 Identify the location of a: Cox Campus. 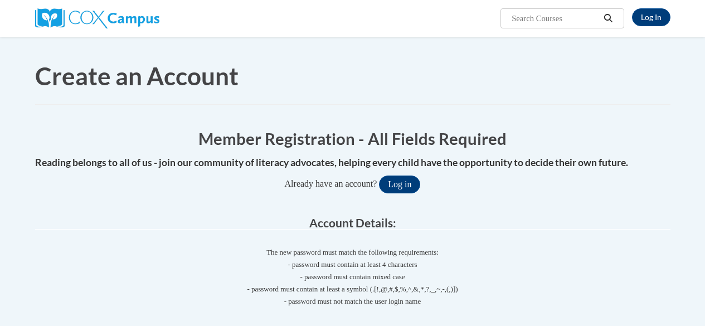
(97, 17).